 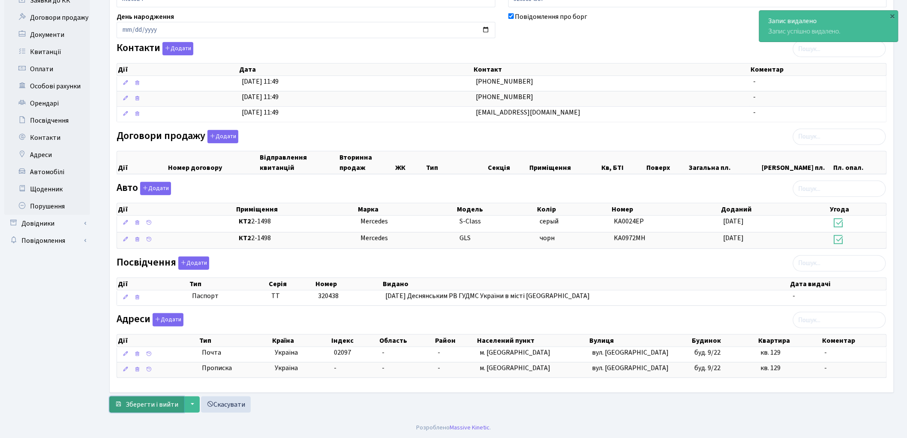 I want to click on span: KA0972MH, so click(x=630, y=238).